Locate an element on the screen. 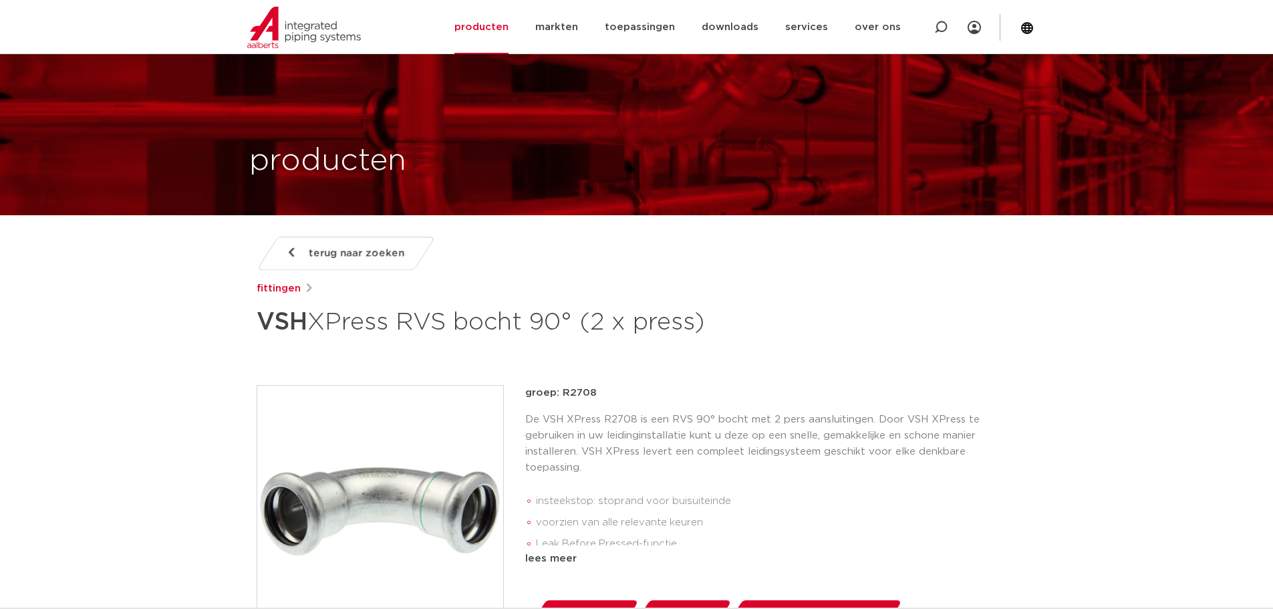 The image size is (1273, 609). span: terug naar zoeken is located at coordinates (356, 253).